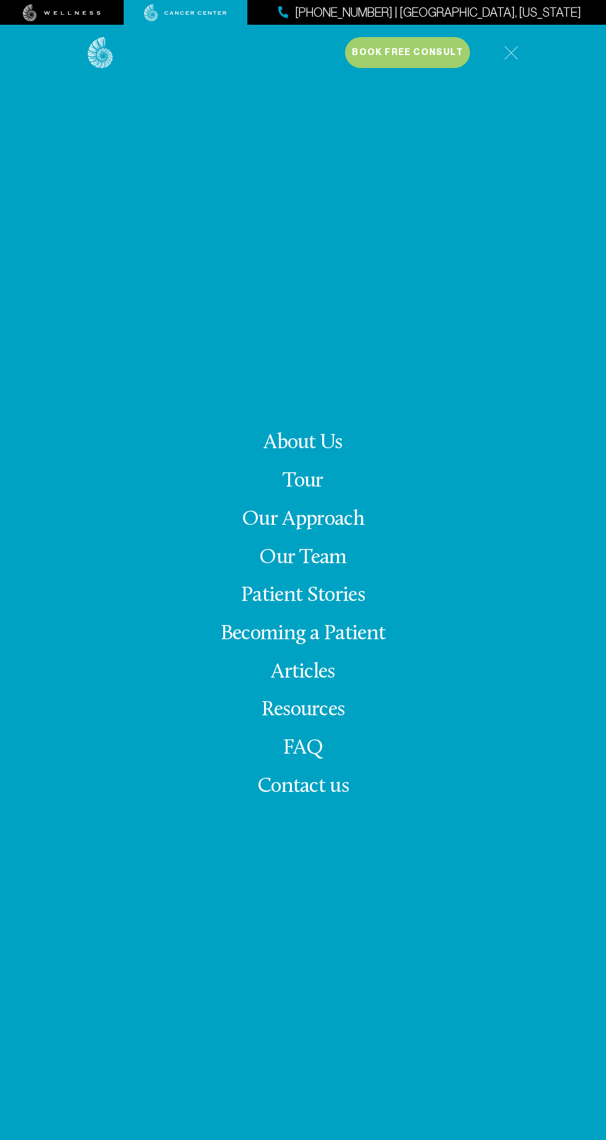  Describe the element at coordinates (303, 710) in the screenshot. I see `a: Resources` at that location.